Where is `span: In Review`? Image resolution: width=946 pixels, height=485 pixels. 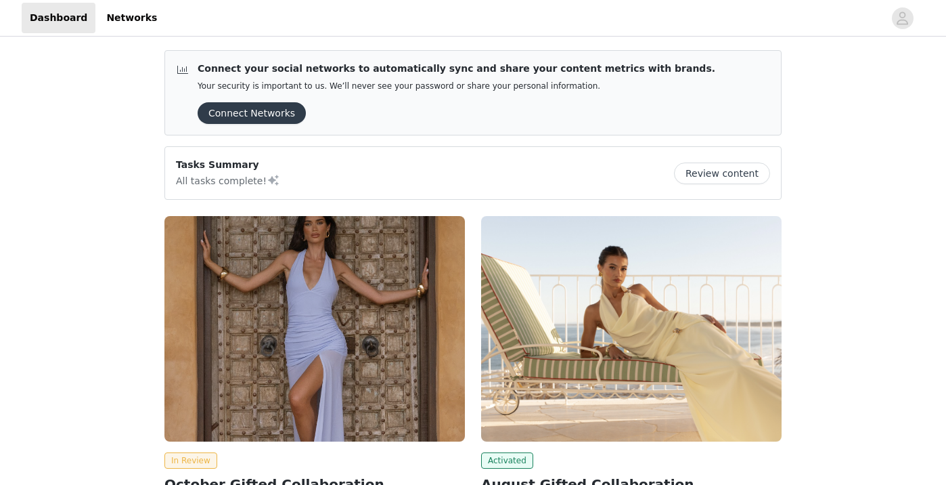 span: In Review is located at coordinates (191, 460).